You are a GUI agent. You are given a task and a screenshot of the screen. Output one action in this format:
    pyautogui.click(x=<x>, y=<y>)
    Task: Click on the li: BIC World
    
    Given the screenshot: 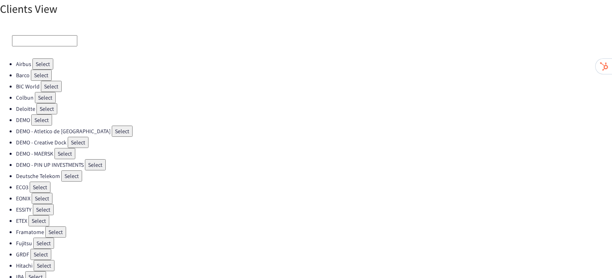 What is the action you would take?
    pyautogui.click(x=314, y=87)
    